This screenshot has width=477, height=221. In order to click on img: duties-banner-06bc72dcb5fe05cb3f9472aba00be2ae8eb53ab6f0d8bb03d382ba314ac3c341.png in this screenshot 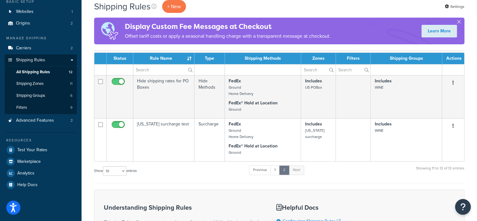, I will do `click(110, 31)`.